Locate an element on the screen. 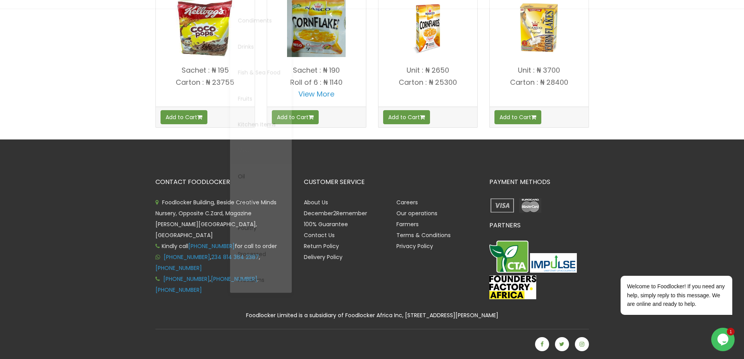 This screenshot has height=359, width=744. a: Pasta is located at coordinates (261, 241).